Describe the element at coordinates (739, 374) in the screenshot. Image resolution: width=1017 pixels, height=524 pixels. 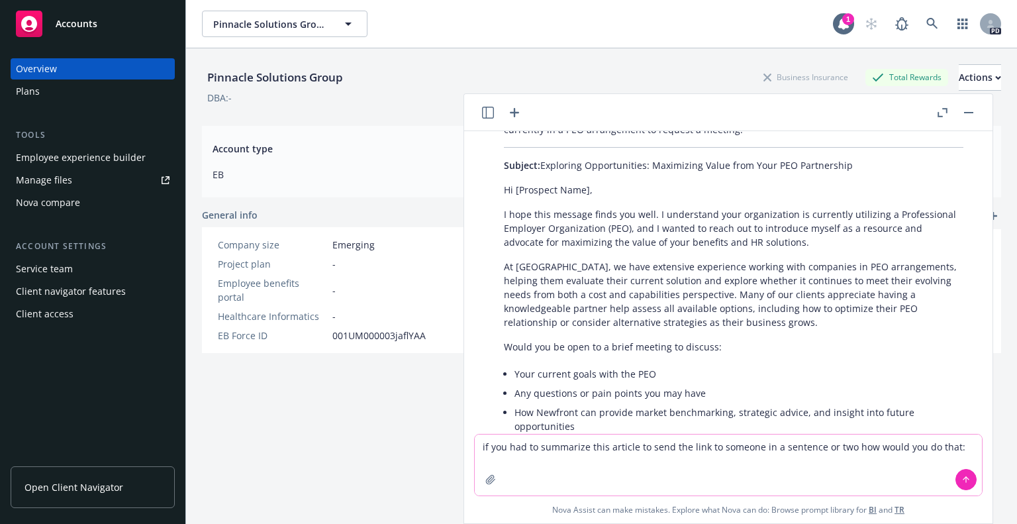
I see `li: Your current goals with the PEO` at that location.